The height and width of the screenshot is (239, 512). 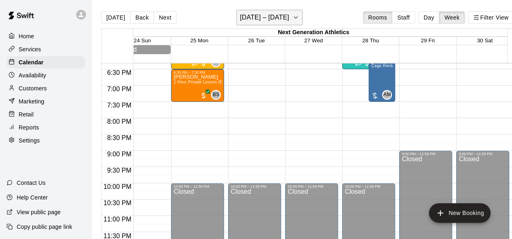 What do you see at coordinates (46, 36) in the screenshot?
I see `a: Home` at bounding box center [46, 36].